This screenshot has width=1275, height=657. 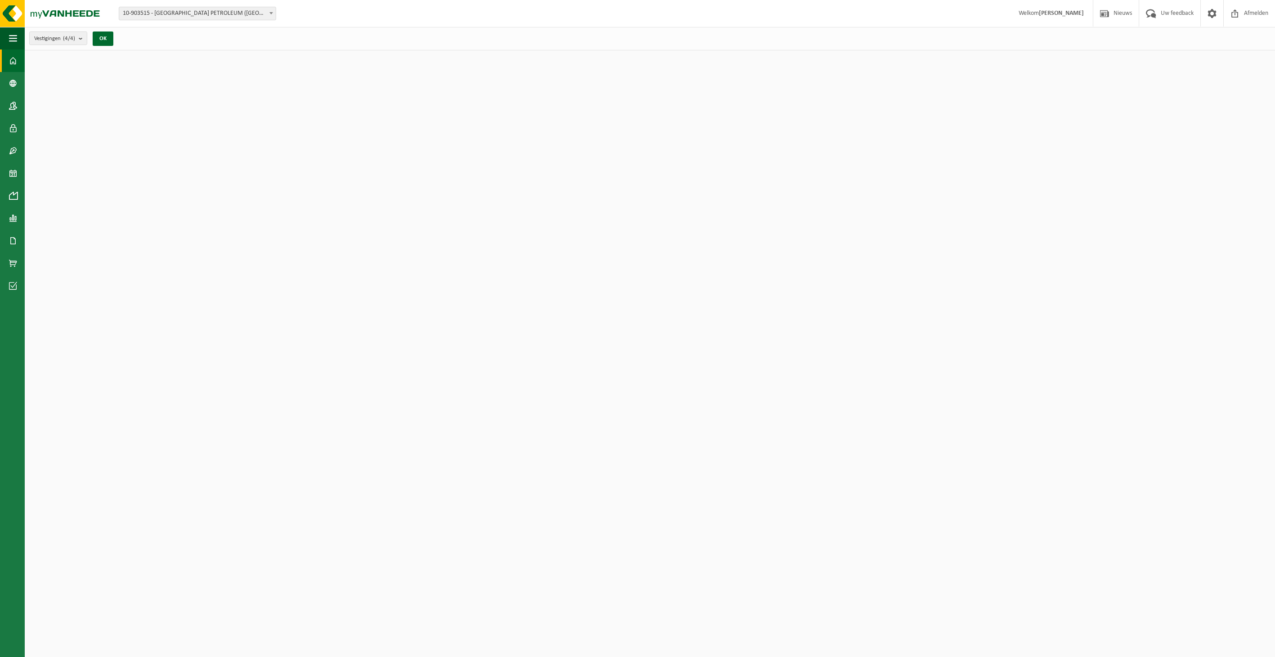 I want to click on span: 10-903515 - KUWAIT PETROLEUM (BELGIUM) NV - ANTWERPEN, so click(x=197, y=13).